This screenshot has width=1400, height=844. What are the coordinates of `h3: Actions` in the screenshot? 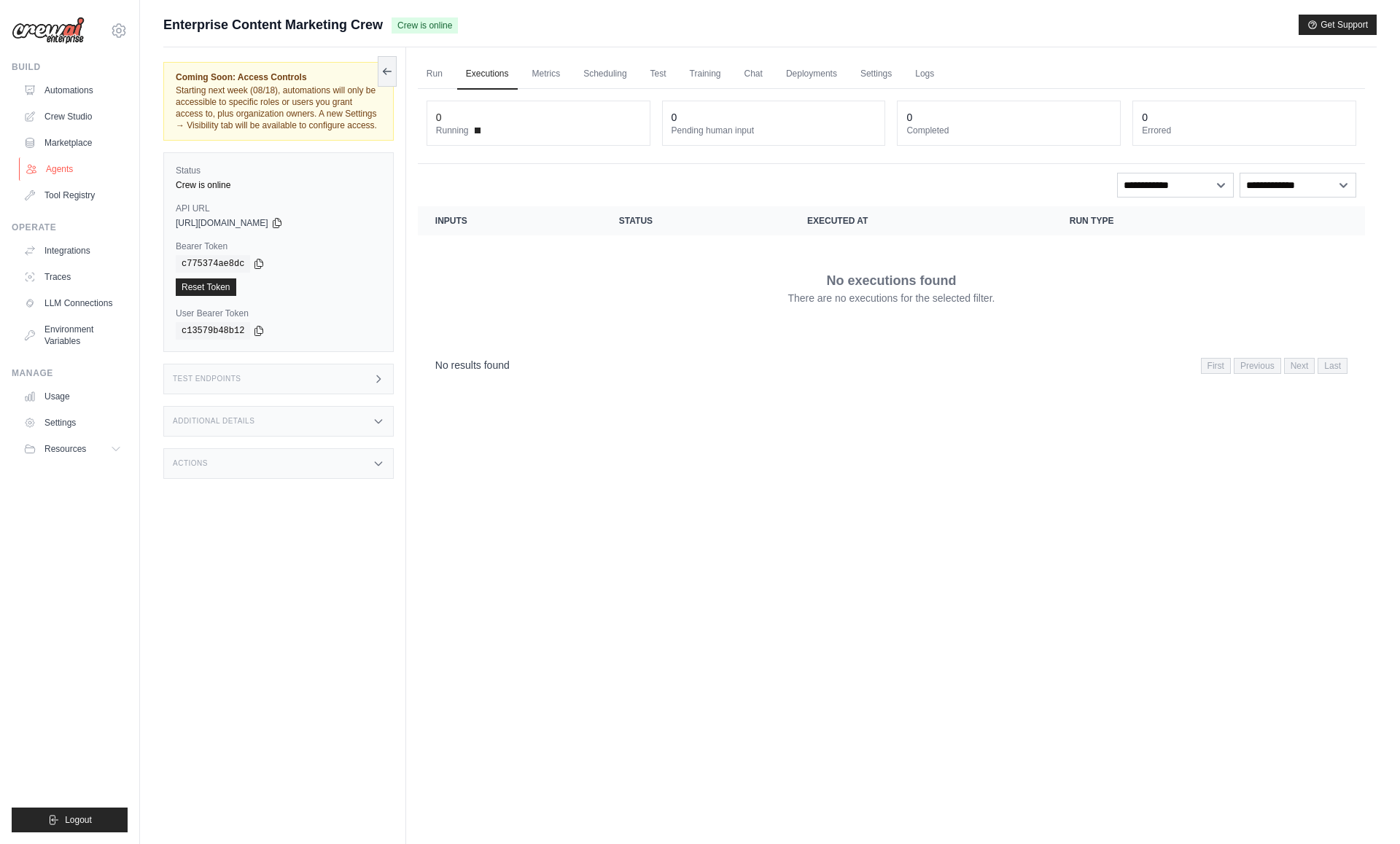 It's located at (190, 463).